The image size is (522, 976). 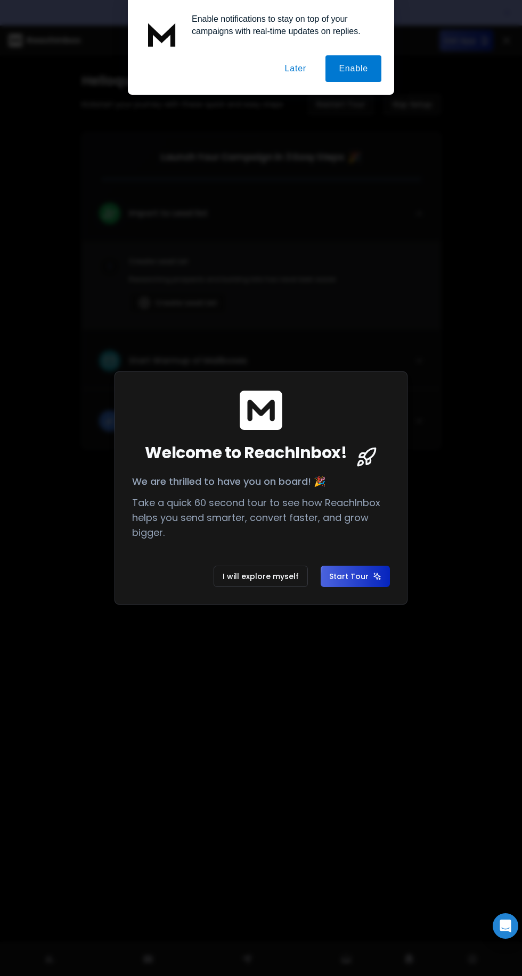 What do you see at coordinates (261, 518) in the screenshot?
I see `p: Take a quick 60 second tour to see how ReachInbox helps you send smarter, convert faster, and gro...` at bounding box center [261, 518].